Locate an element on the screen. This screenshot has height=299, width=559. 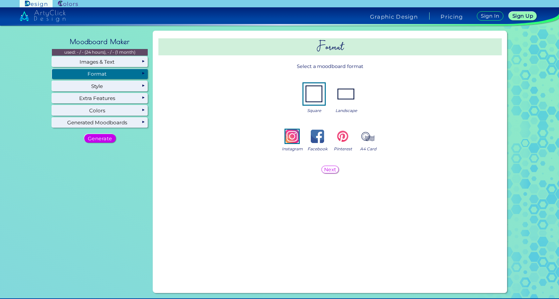
div: Images & Text is located at coordinates (100, 62).